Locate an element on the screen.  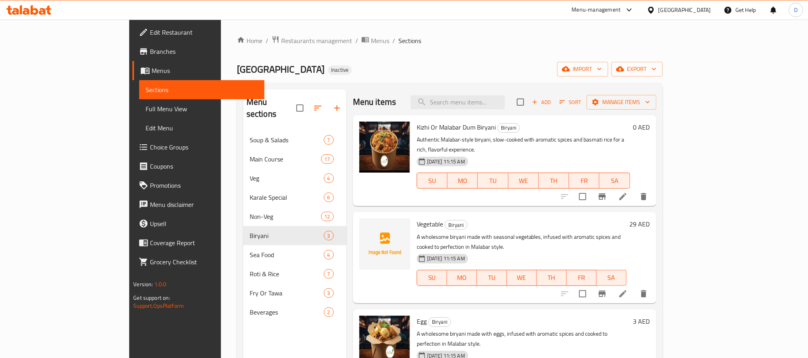
span: 3 is located at coordinates (329, 293).